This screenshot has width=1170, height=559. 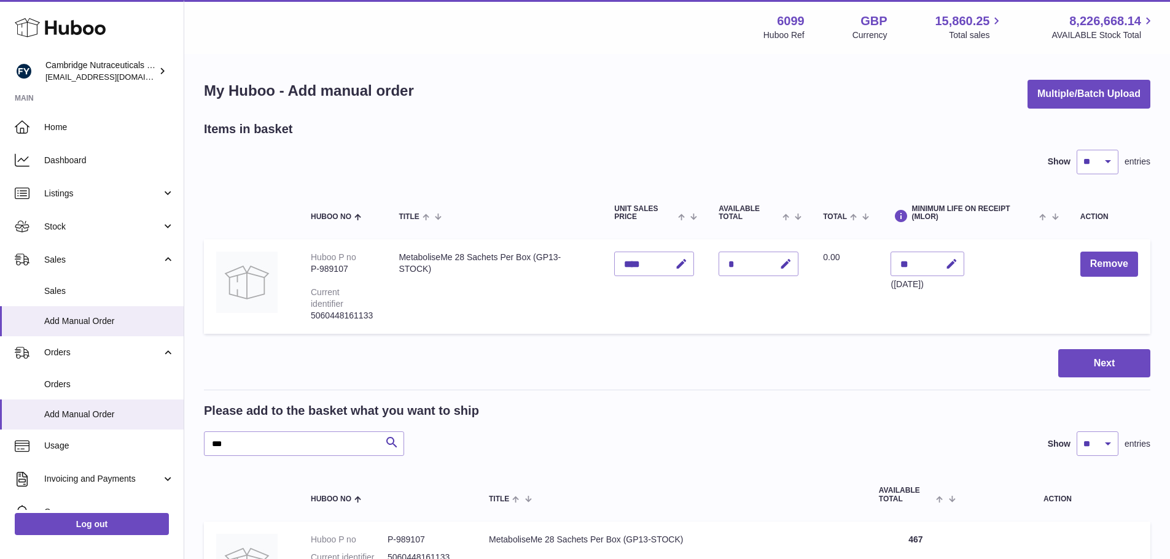 What do you see at coordinates (873, 21) in the screenshot?
I see `strong: GBP` at bounding box center [873, 21].